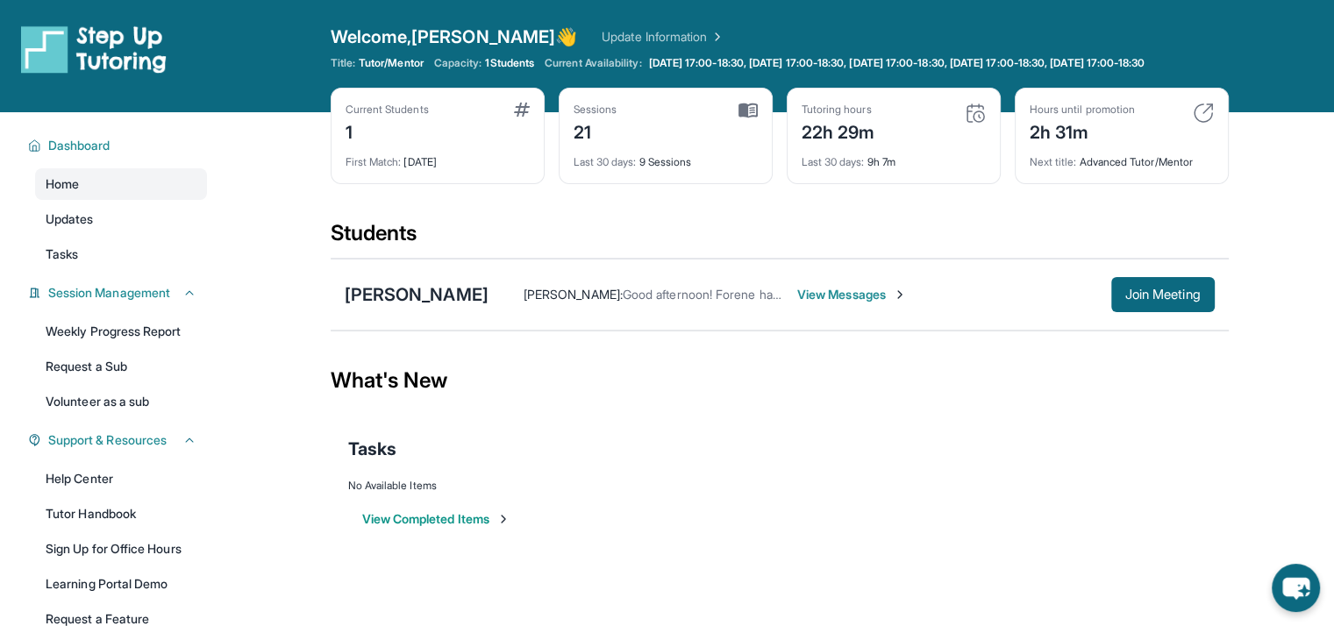 This screenshot has width=1334, height=626. I want to click on a: Volunteer as a sub, so click(121, 402).